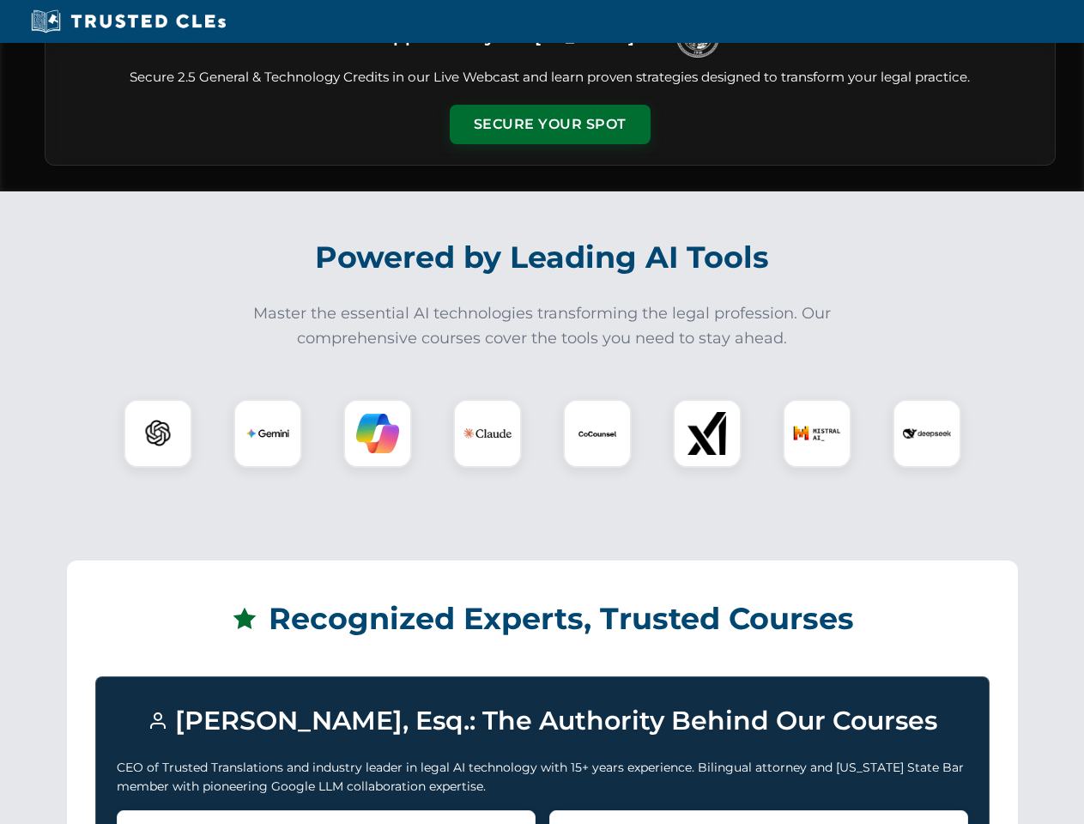 The width and height of the screenshot is (1084, 824). I want to click on div: CoCounsel, so click(598, 434).